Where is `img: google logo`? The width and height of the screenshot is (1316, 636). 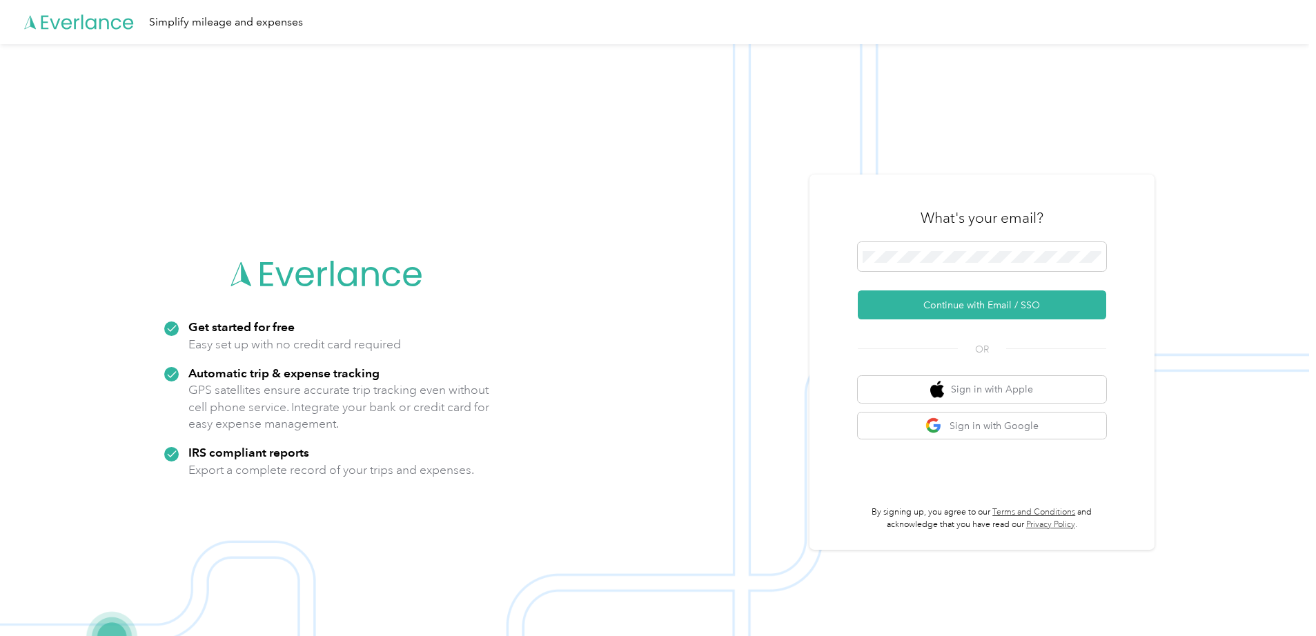 img: google logo is located at coordinates (934, 426).